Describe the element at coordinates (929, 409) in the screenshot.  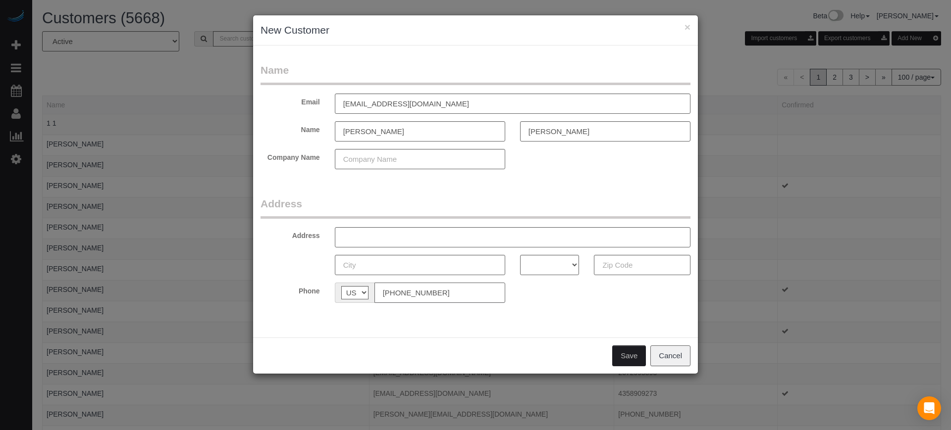
I see `div: Open Intercom Messenger` at that location.